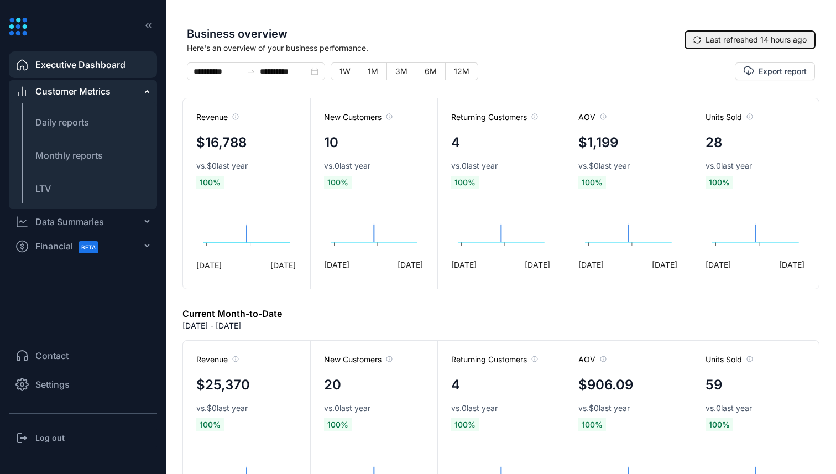  I want to click on span: swap-right, so click(251, 71).